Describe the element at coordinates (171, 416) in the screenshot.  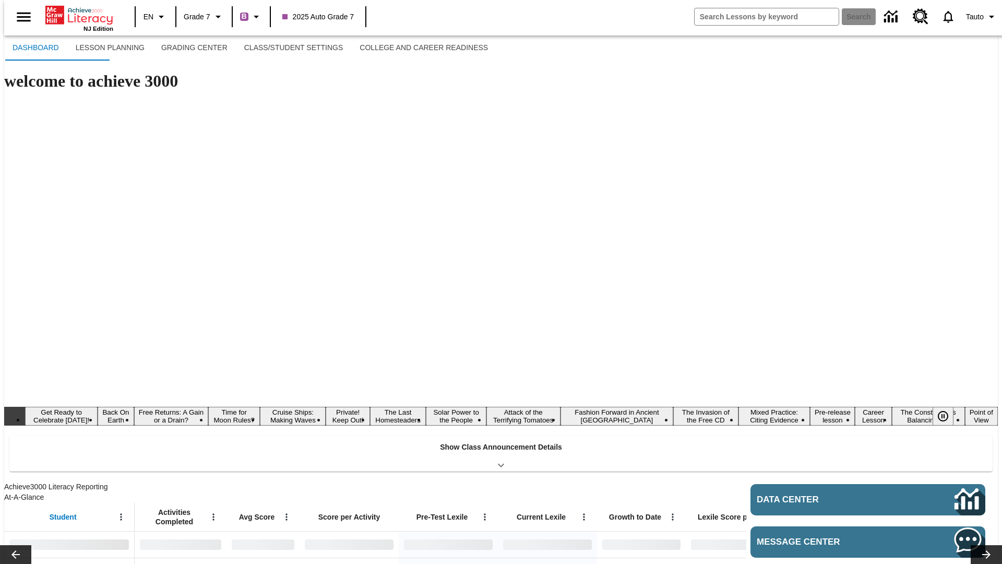
I see `button: Slide 3 Free Returns: A Gain or a Drain?` at that location.